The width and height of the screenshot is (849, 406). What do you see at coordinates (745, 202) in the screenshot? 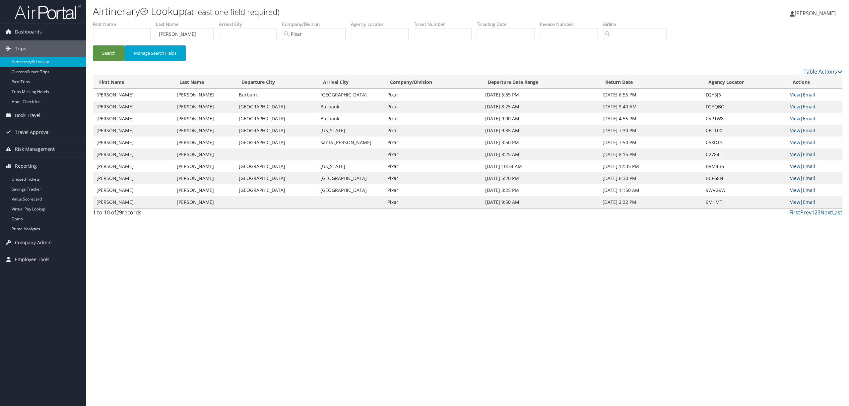
I see `td: 9M1MTH` at bounding box center [745, 202].